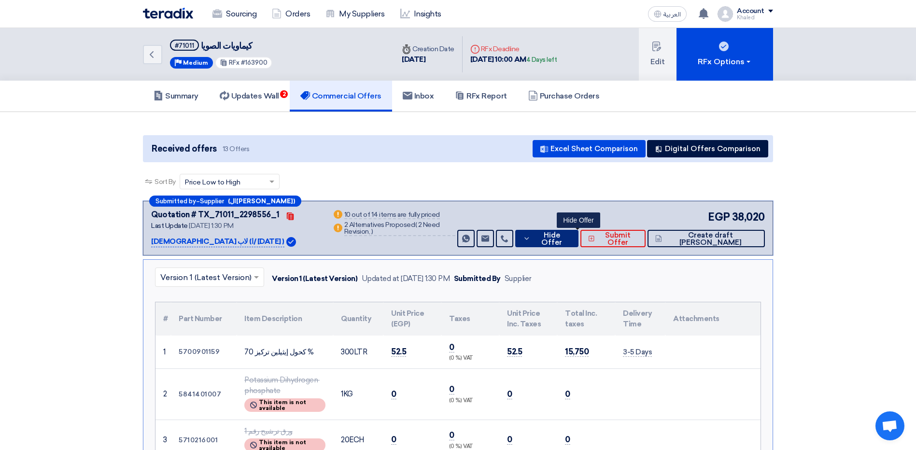  Describe the element at coordinates (355, 14) in the screenshot. I see `a: My Suppliers` at that location.